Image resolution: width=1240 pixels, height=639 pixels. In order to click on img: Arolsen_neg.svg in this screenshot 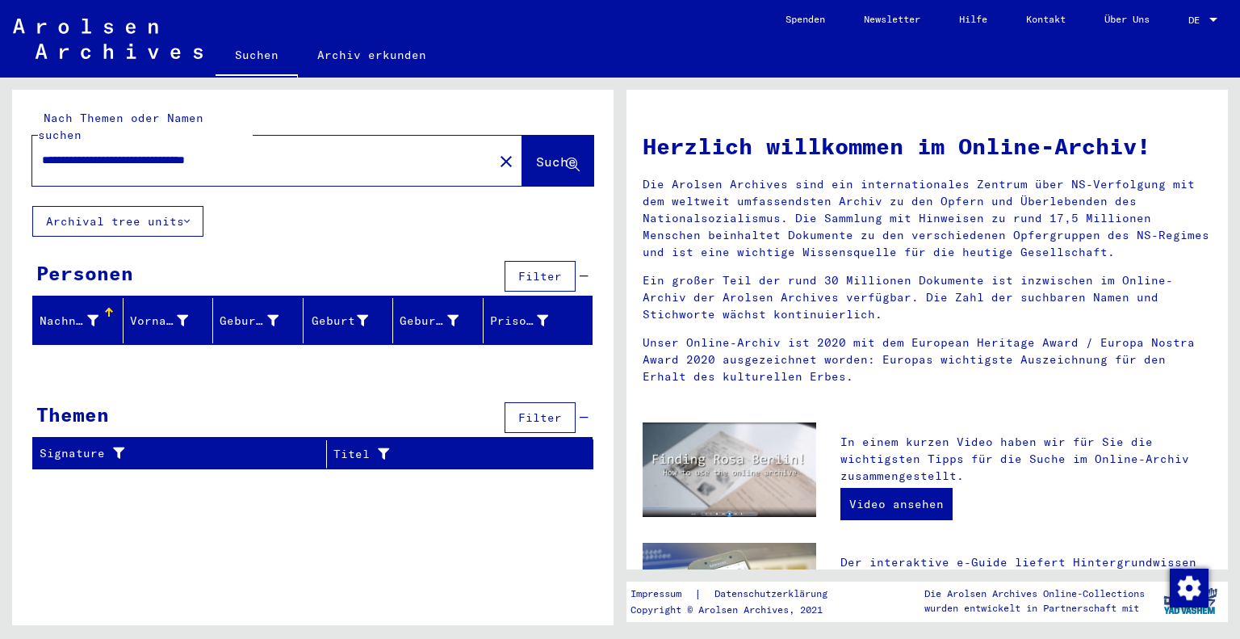, I will do `click(107, 39)`.